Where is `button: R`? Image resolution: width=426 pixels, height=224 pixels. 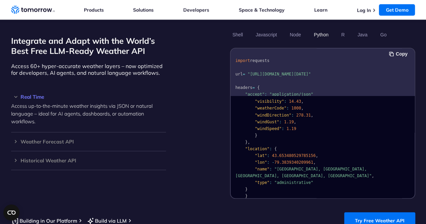
button: R is located at coordinates (343, 35).